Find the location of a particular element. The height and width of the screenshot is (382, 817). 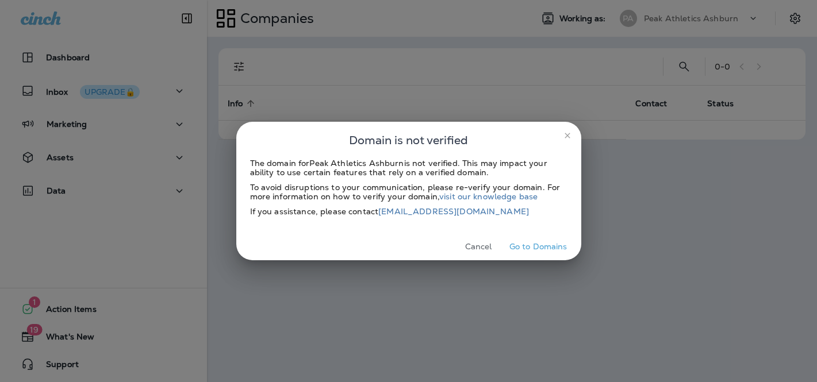

div: If you assistance, please contact is located at coordinates (409, 212).